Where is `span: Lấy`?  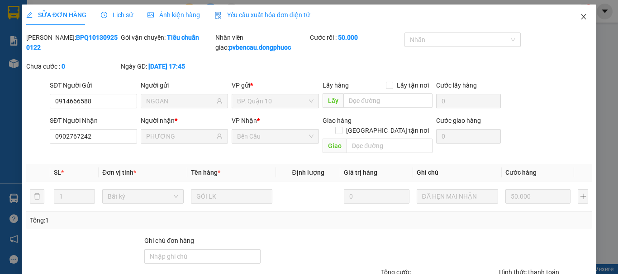 span: Lấy is located at coordinates (333, 101).